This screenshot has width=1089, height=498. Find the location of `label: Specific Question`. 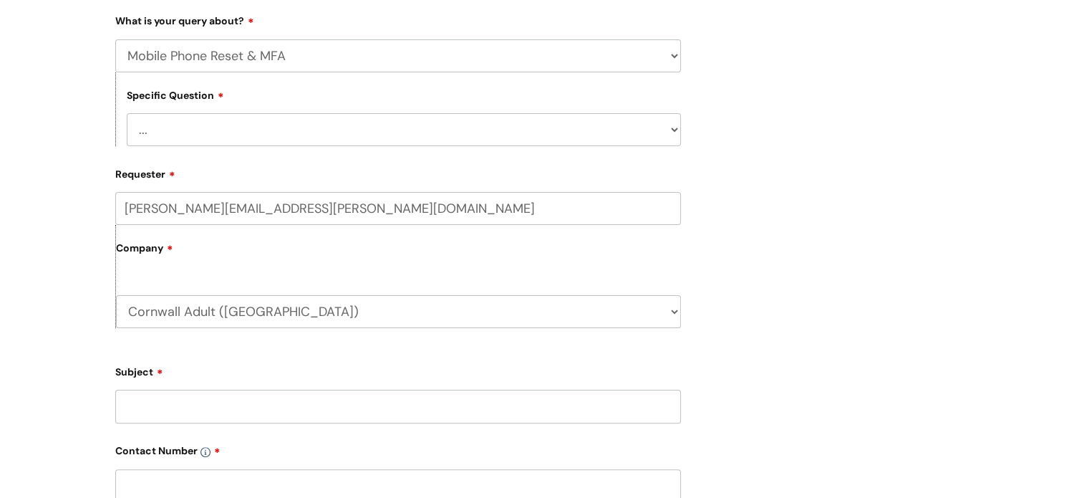

label: Specific Question is located at coordinates (175, 94).